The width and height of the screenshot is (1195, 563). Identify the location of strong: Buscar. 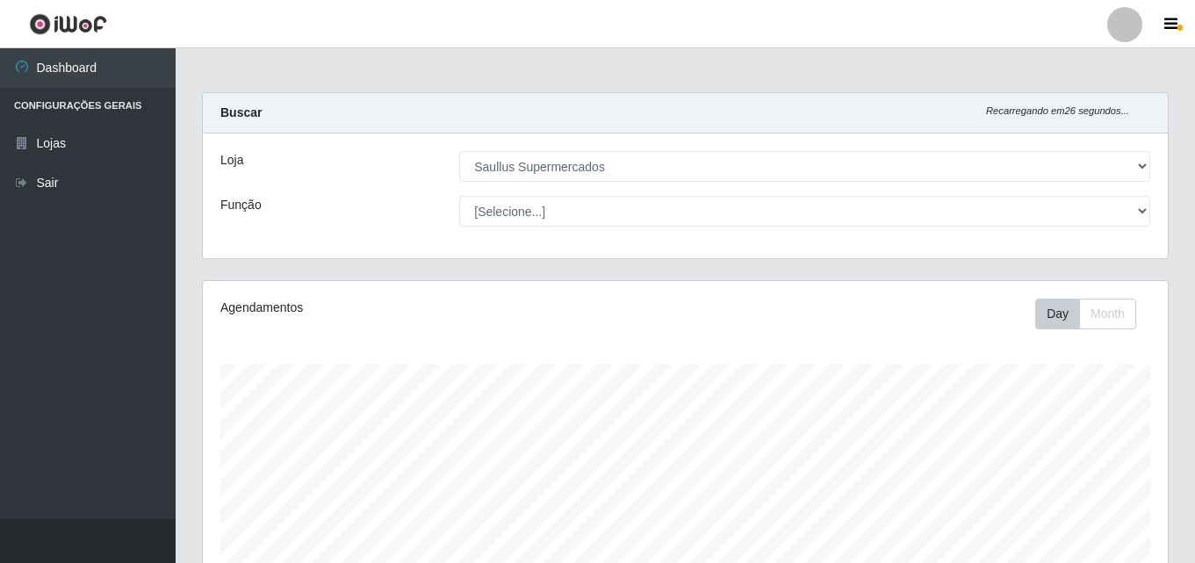
(241, 112).